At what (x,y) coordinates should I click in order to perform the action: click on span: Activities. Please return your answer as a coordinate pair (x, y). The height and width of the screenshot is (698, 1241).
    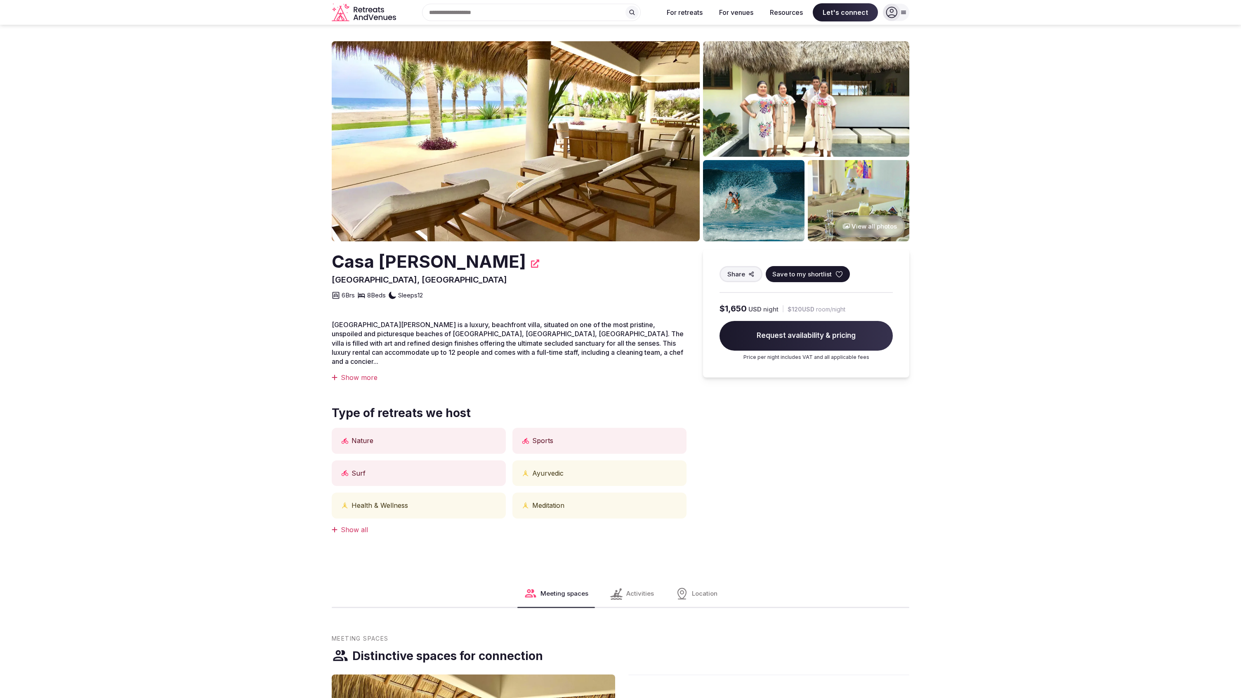
    Looking at the image, I should click on (640, 593).